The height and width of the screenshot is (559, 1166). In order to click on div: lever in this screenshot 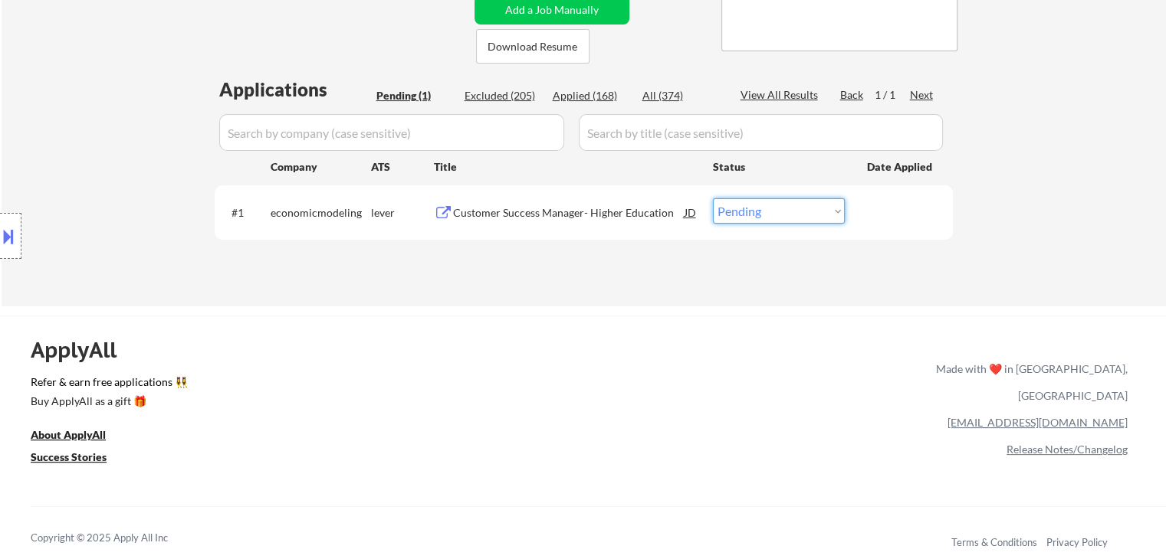, I will do `click(402, 213)`.